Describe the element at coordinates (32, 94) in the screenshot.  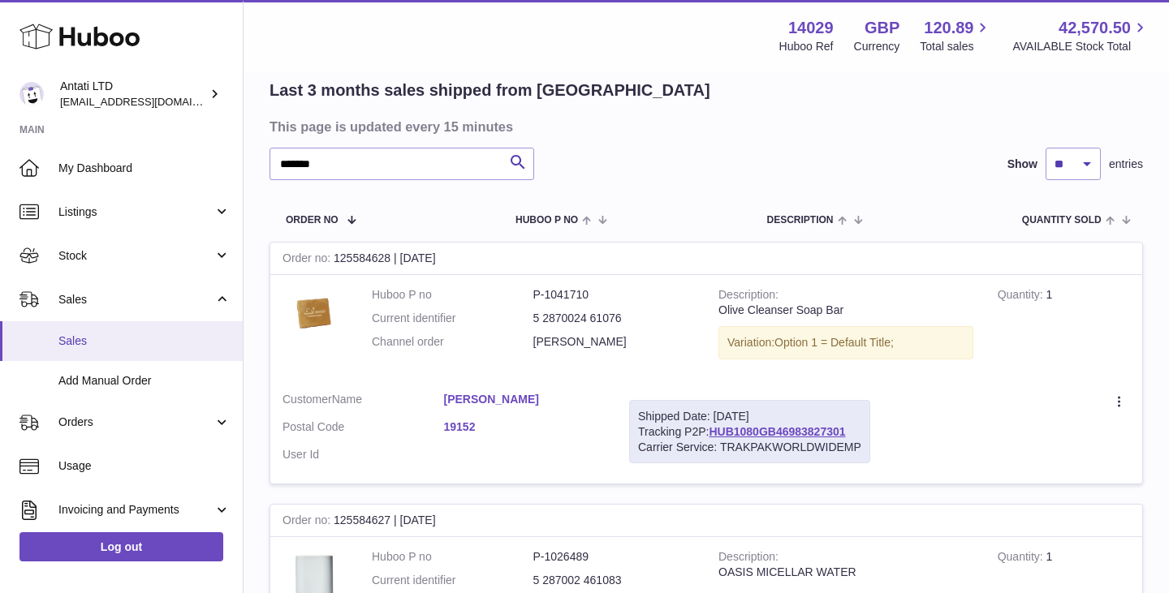
I see `img: toufic@antatiskin.com` at that location.